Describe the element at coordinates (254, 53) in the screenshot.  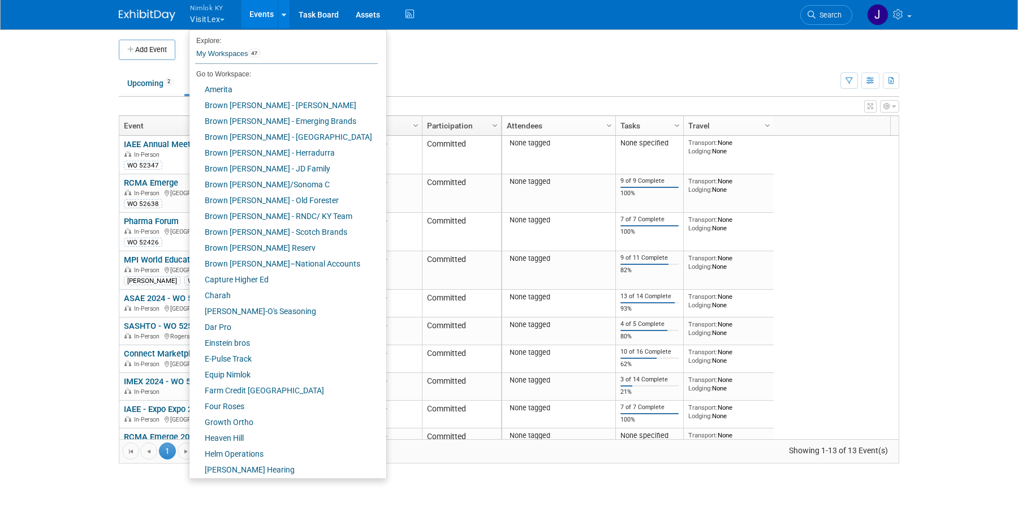
I see `span: 47` at that location.